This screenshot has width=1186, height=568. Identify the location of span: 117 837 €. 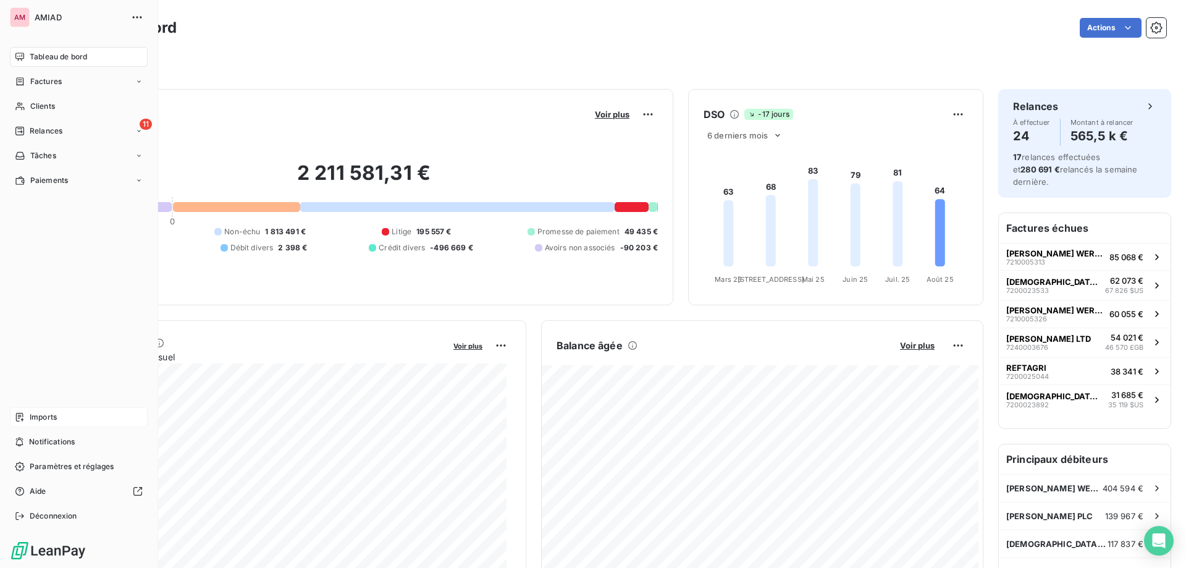
(1126, 544).